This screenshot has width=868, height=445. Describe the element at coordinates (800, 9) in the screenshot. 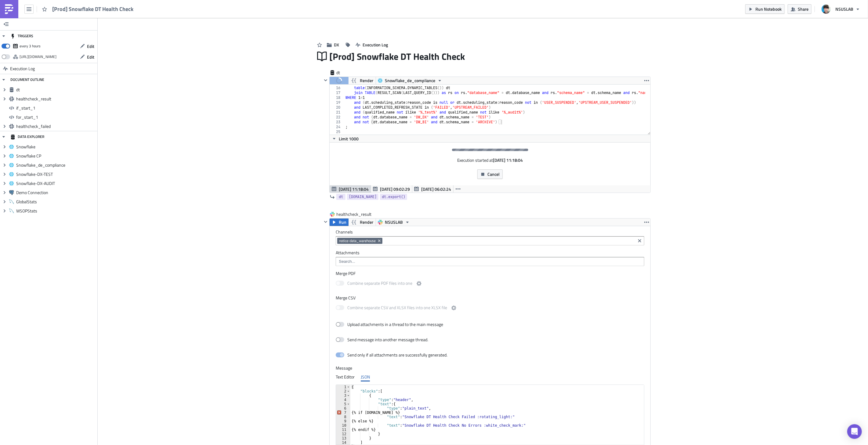

I see `button: Share` at that location.